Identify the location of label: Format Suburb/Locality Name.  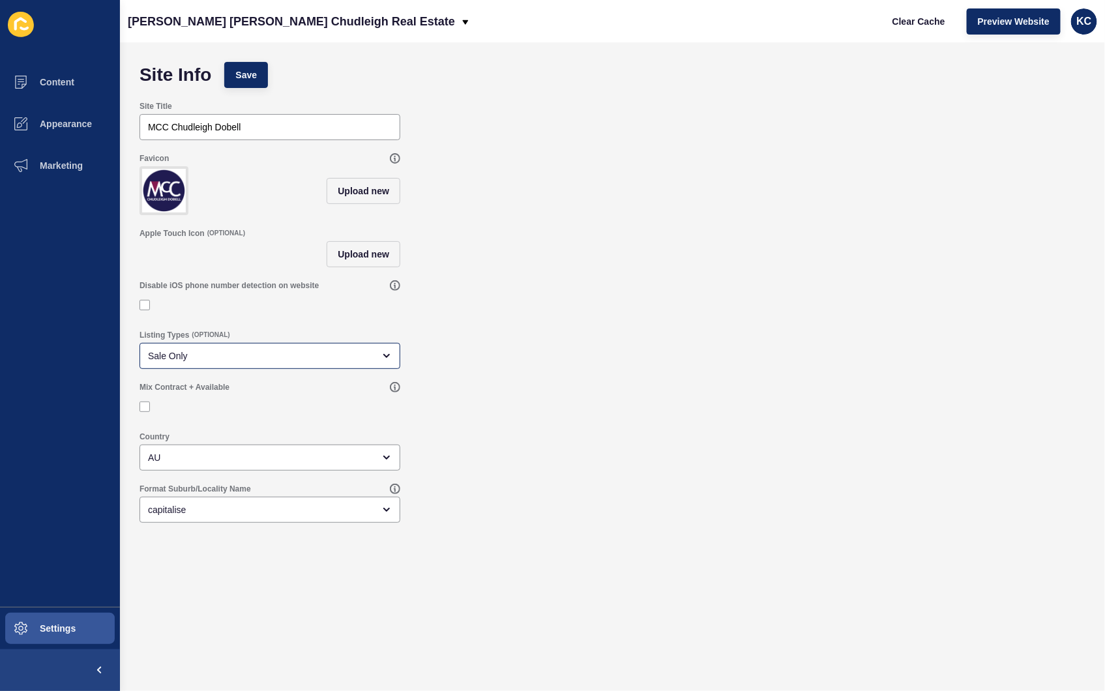
(195, 489).